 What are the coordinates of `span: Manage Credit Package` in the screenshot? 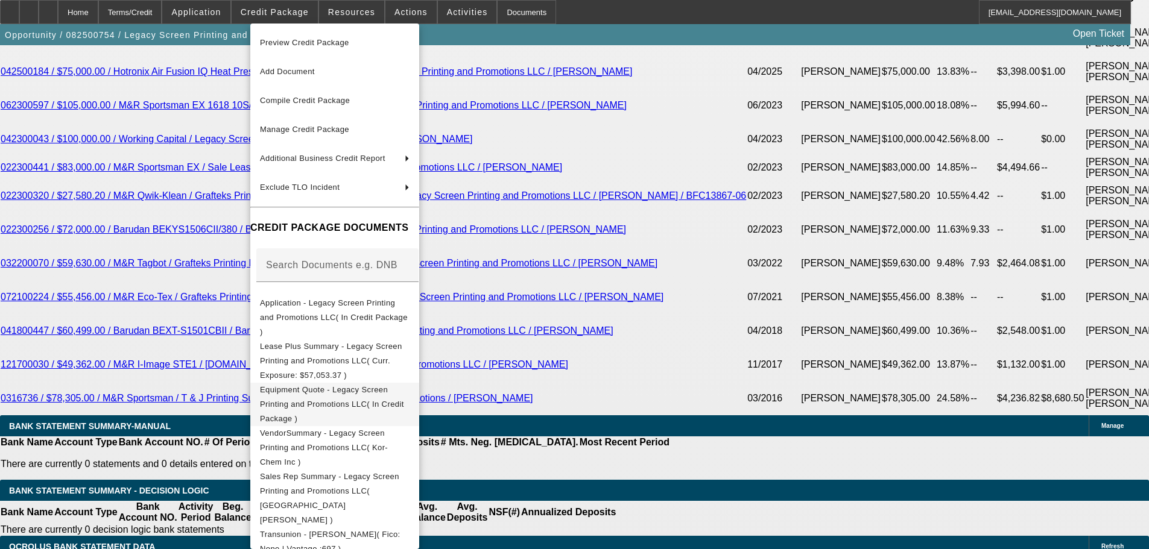 It's located at (304, 129).